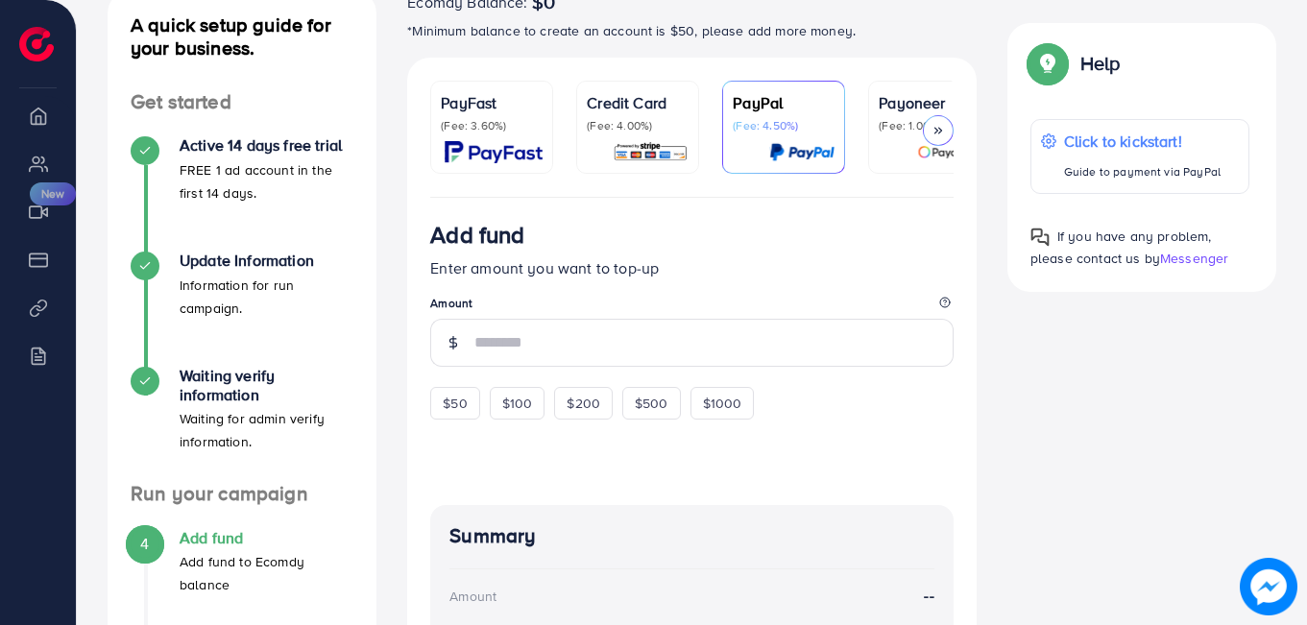 This screenshot has height=625, width=1307. I want to click on p: Click to kickstart!, so click(1142, 141).